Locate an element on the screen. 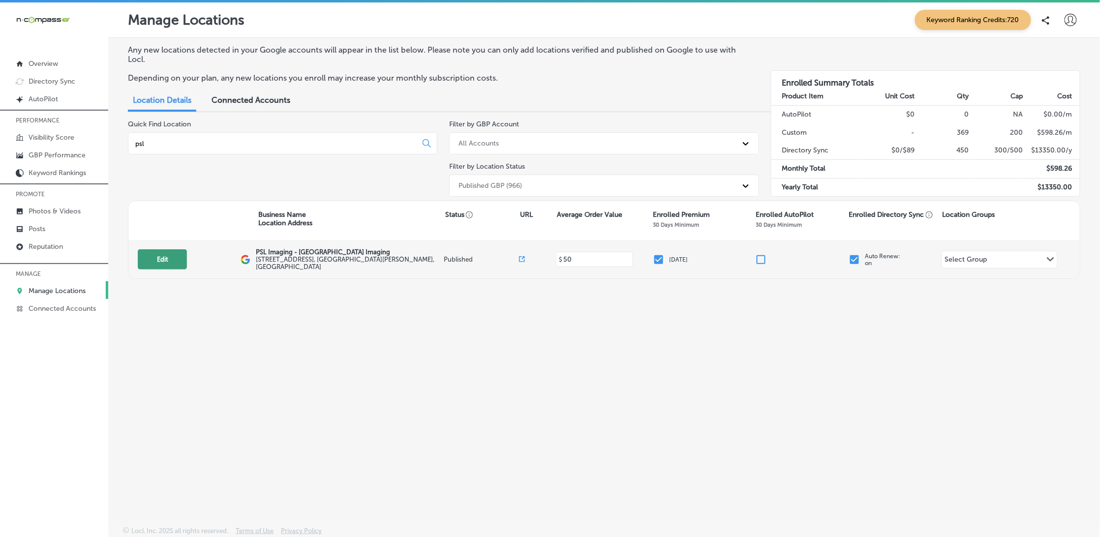 This screenshot has width=1100, height=537. p: Photos & Videos is located at coordinates (55, 211).